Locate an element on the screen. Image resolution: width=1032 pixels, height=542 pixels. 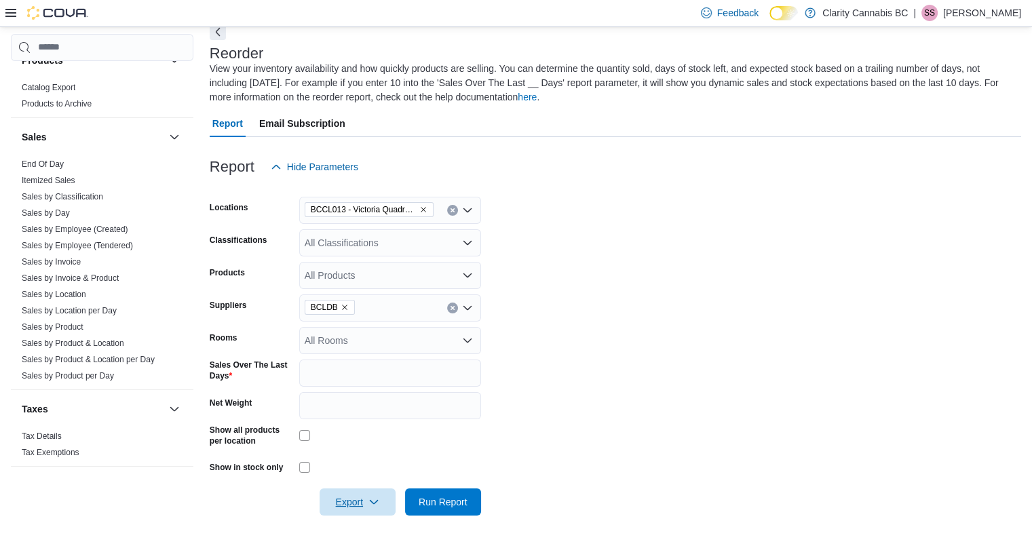
a: Tax Exemptions is located at coordinates (50, 452).